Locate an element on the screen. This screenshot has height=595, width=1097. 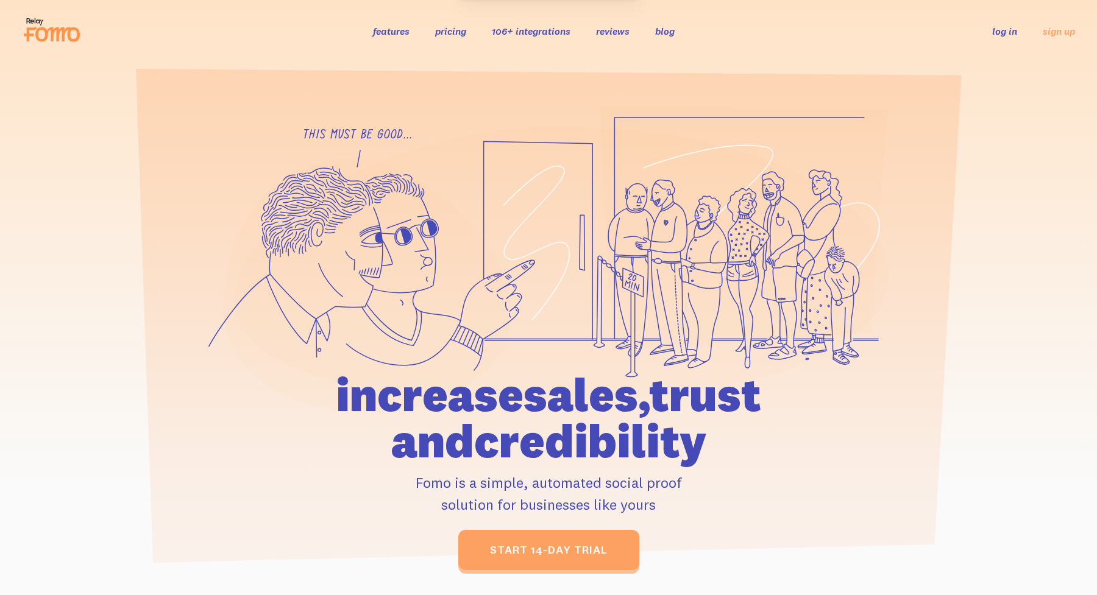
a: blog is located at coordinates (665, 31).